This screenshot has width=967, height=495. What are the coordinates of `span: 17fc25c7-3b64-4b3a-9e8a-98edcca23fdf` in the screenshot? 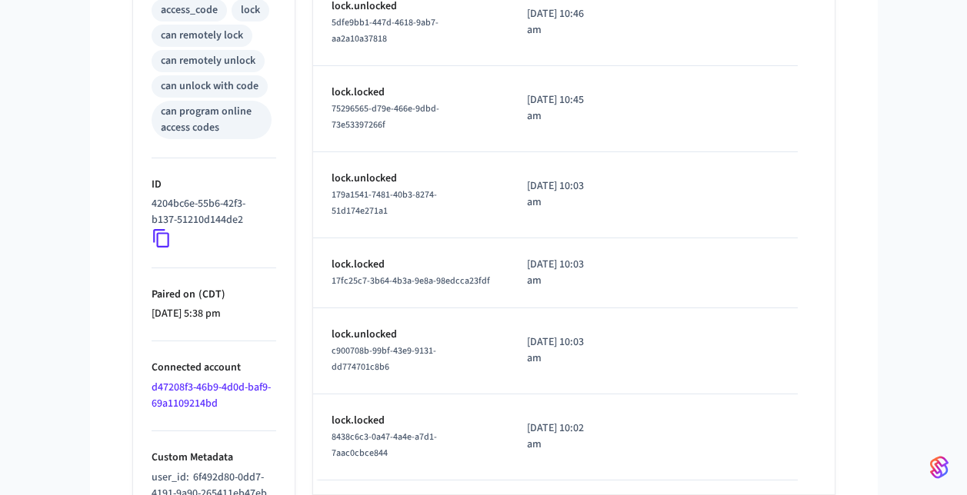 It's located at (411, 281).